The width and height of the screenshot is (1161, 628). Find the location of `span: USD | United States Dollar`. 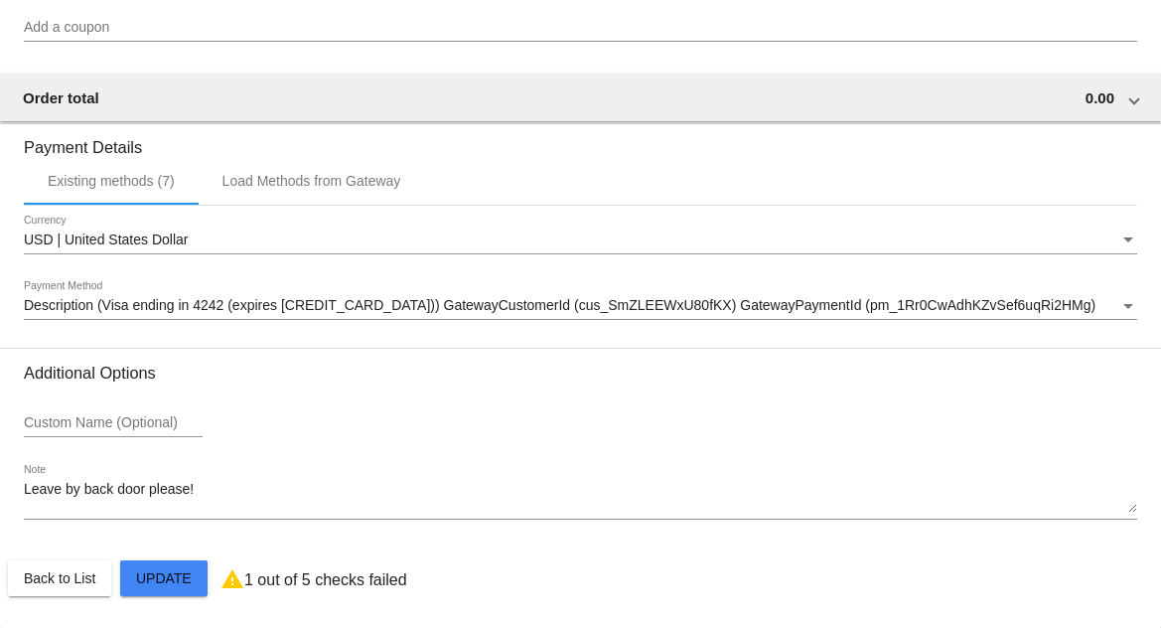

span: USD | United States Dollar is located at coordinates (105, 239).